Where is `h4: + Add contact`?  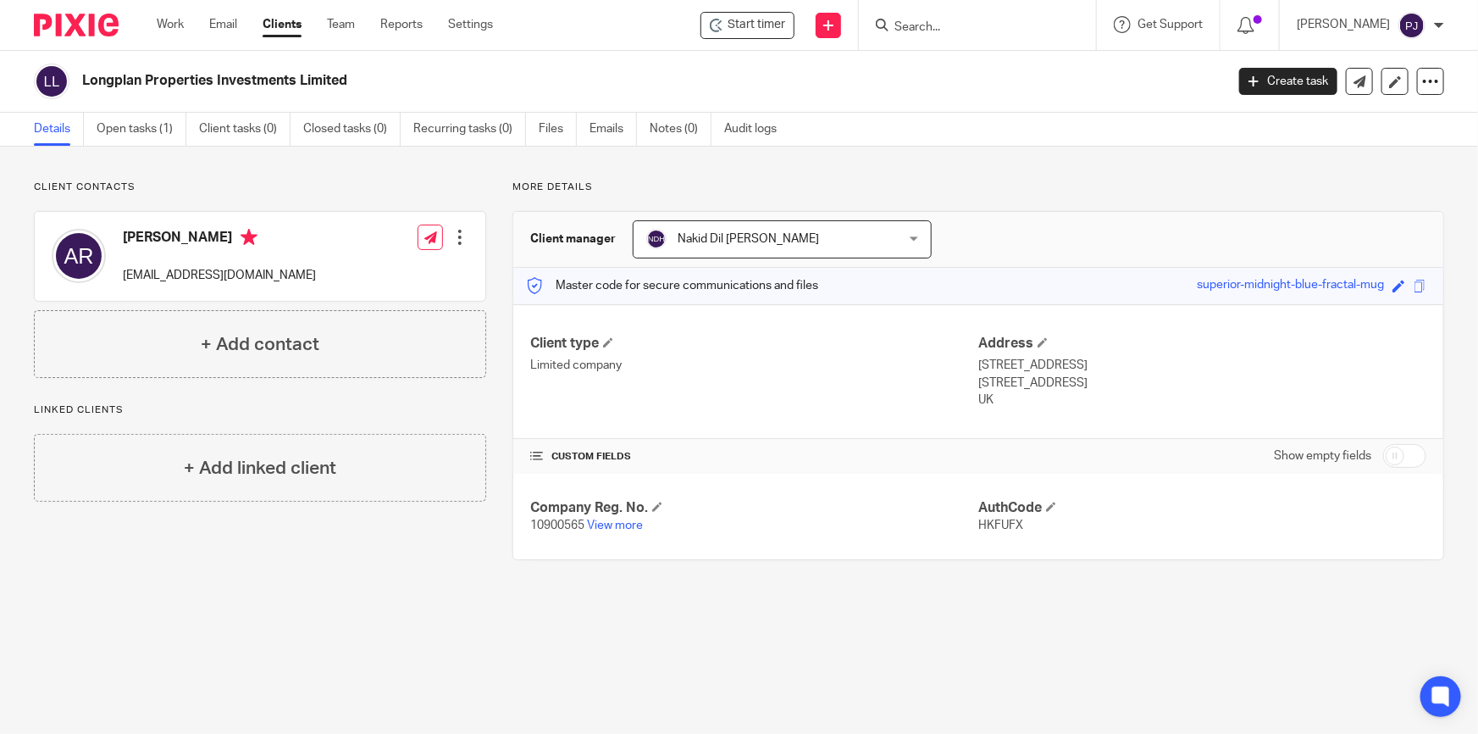
h4: + Add contact is located at coordinates (260, 344).